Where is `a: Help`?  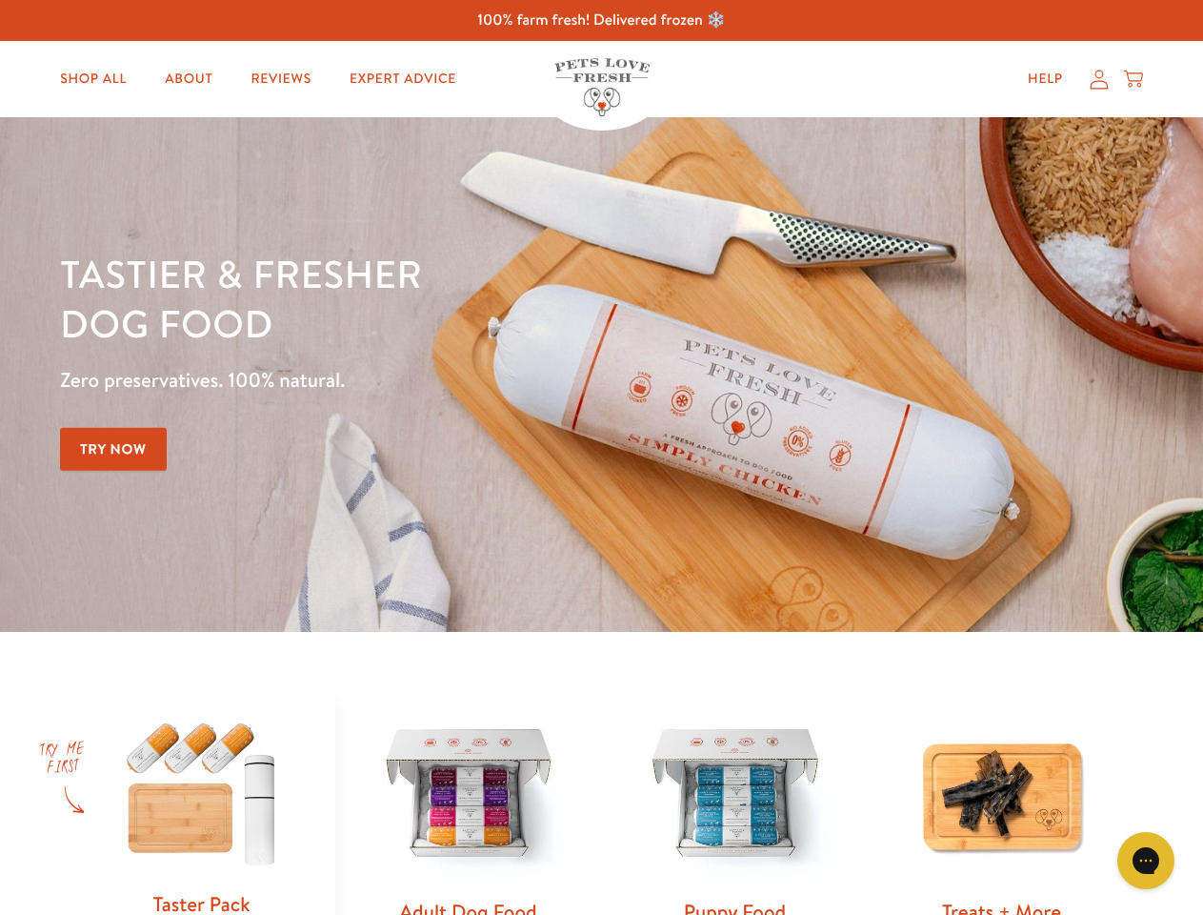 a: Help is located at coordinates (1045, 79).